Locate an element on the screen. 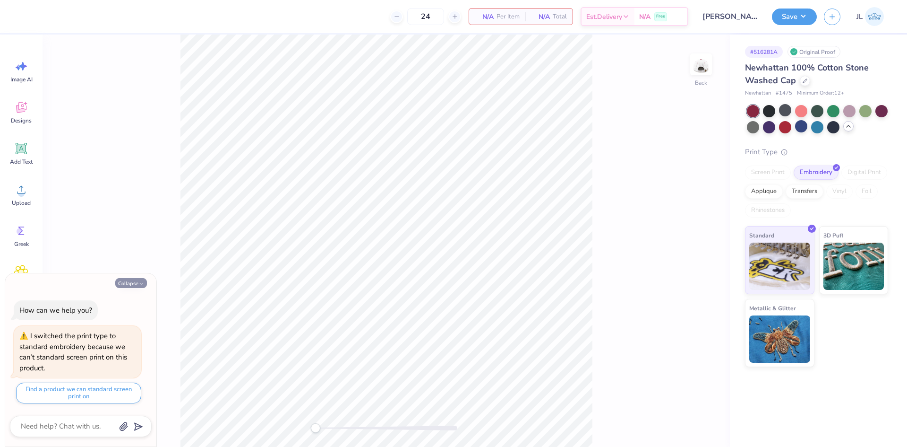 The image size is (907, 447). img: 3D Puff is located at coordinates (854, 266).